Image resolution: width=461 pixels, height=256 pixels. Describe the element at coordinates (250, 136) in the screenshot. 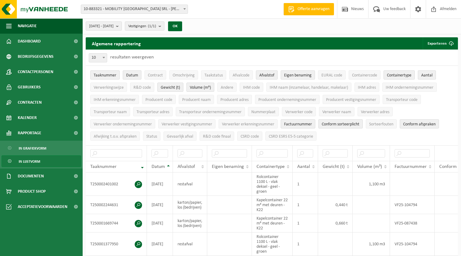

I see `span: CSRD code` at that location.